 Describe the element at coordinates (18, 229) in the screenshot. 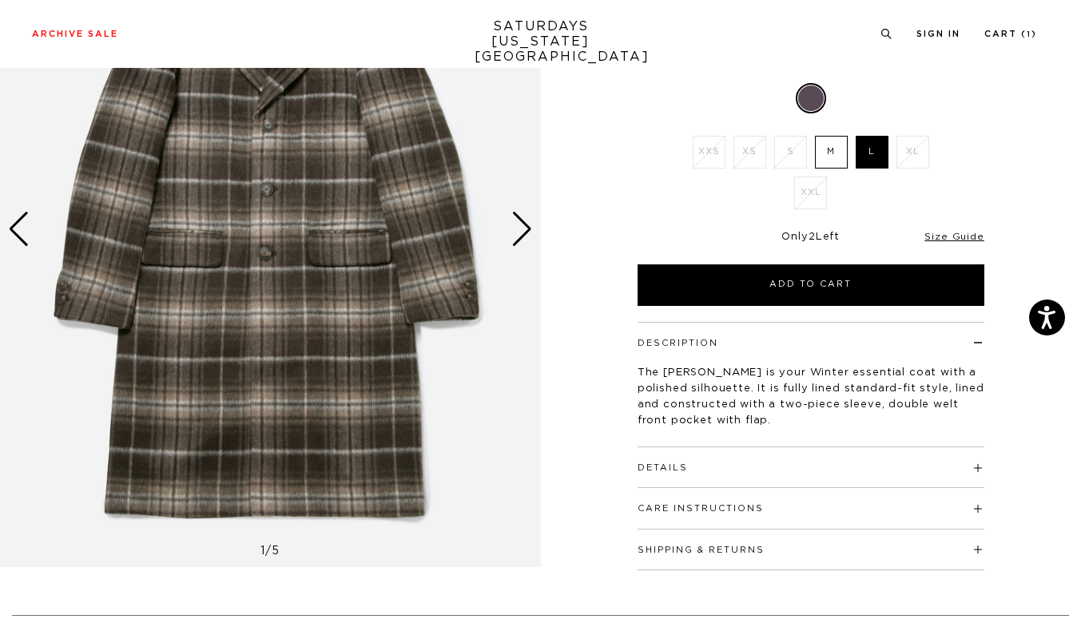

I see `div: Previous slide` at that location.